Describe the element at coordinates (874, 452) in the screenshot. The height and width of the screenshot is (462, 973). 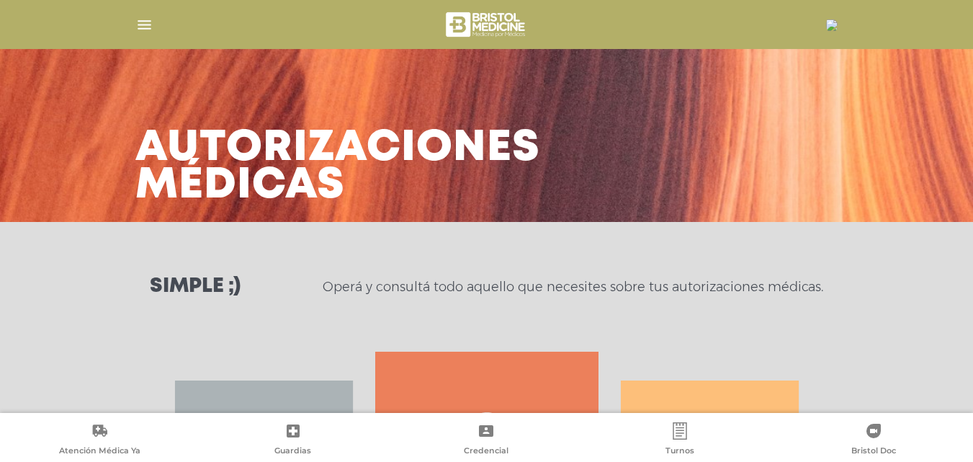
I see `span: Bristol Doc` at that location.